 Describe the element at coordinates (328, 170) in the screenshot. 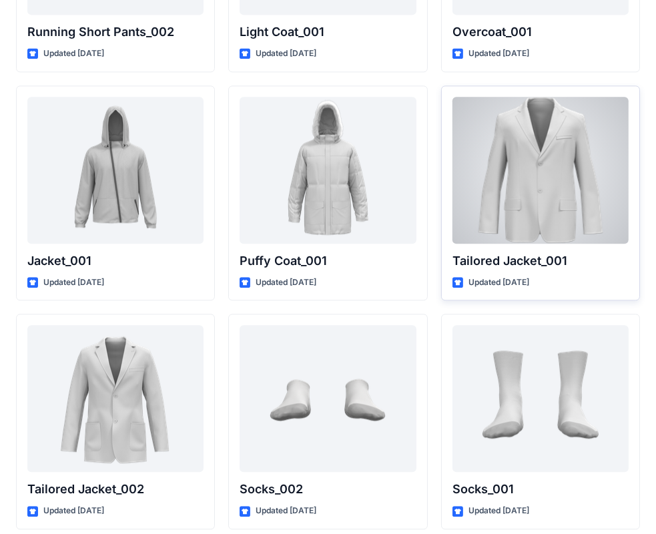

I see `a: Puffy Coat_001` at that location.